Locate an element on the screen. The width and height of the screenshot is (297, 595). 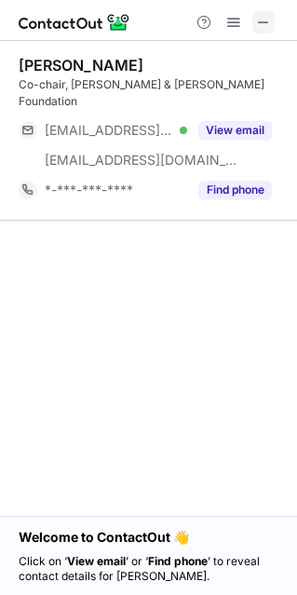
strong: Find phone is located at coordinates (178, 560).